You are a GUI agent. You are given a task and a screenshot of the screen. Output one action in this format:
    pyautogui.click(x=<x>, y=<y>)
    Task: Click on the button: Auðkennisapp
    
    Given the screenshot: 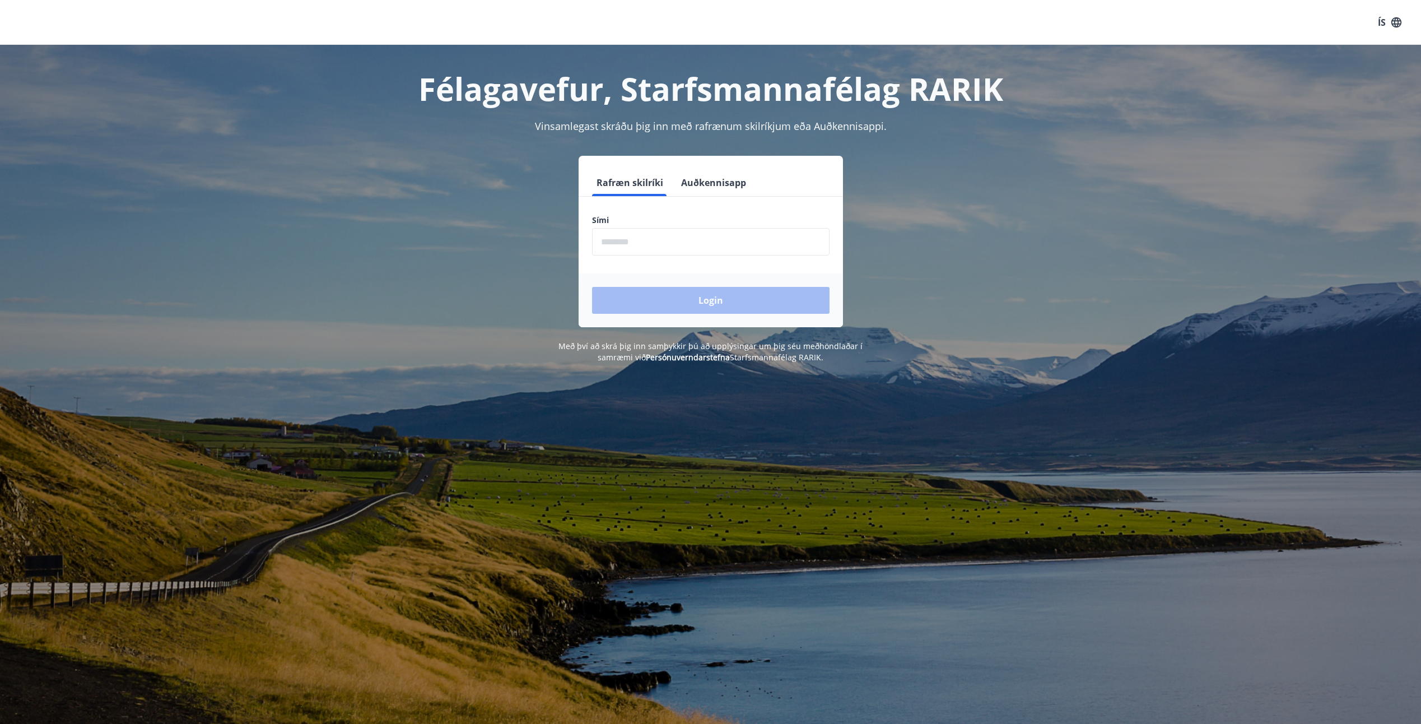 What is the action you would take?
    pyautogui.click(x=714, y=183)
    